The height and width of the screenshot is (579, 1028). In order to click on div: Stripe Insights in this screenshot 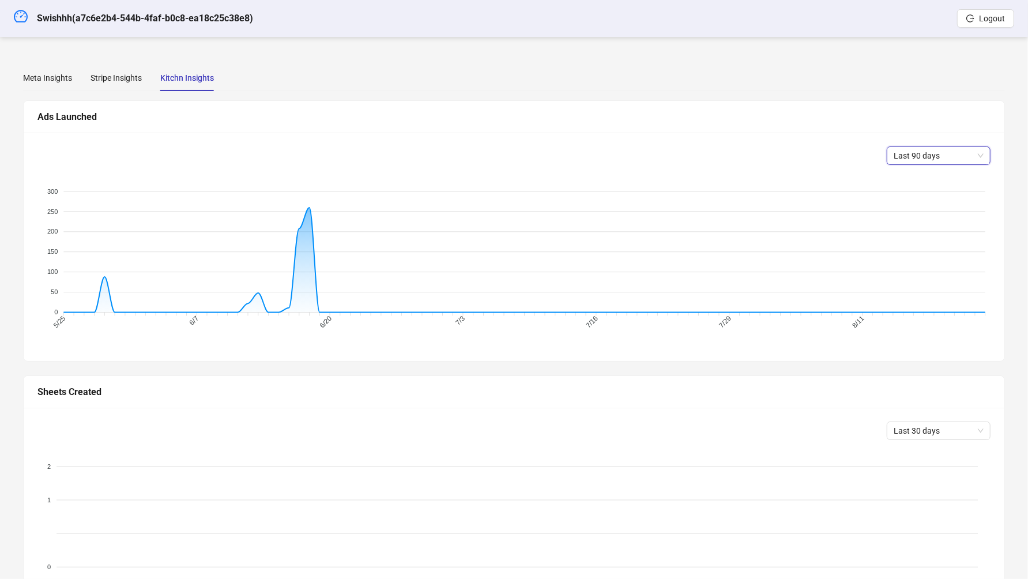, I will do `click(116, 78)`.